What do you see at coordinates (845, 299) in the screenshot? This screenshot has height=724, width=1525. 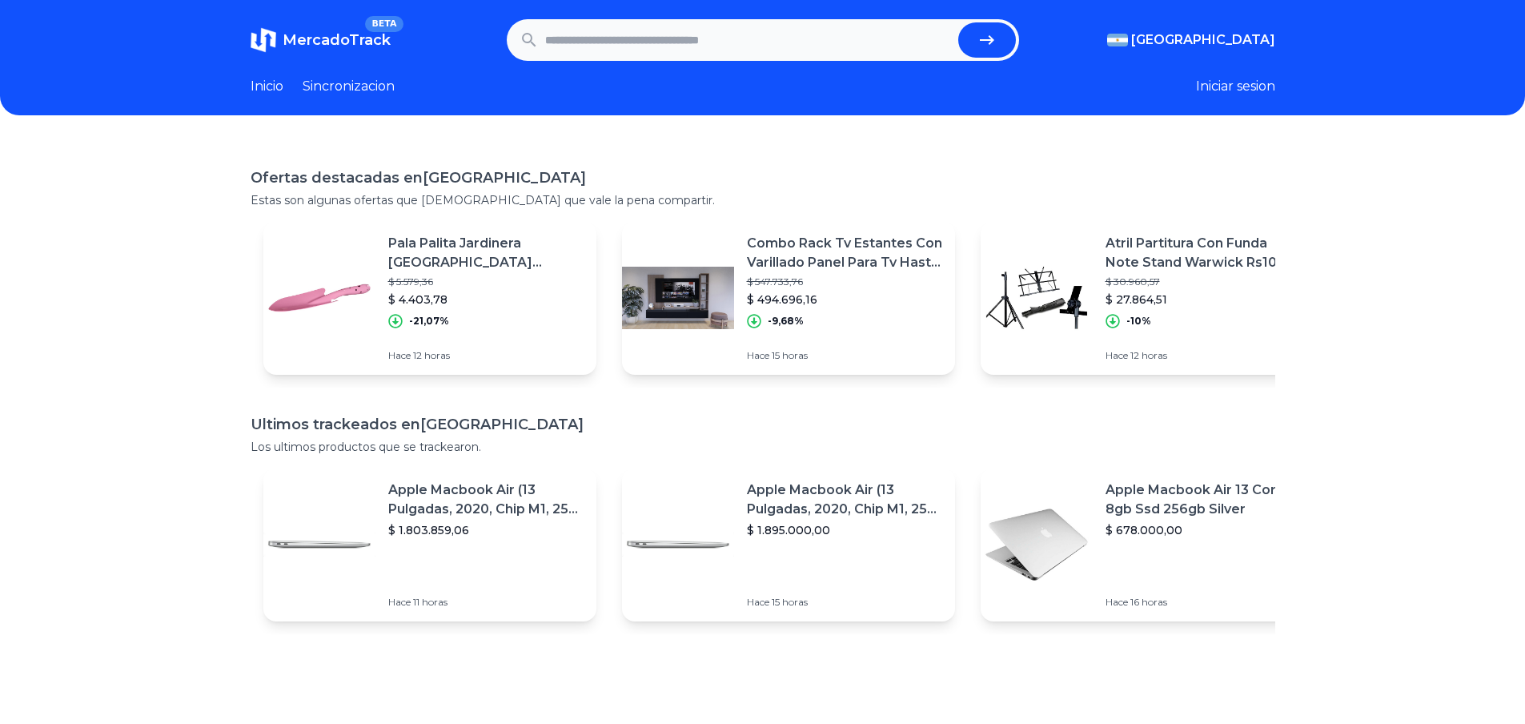 I see `p: $ 494.696,16` at bounding box center [845, 299].